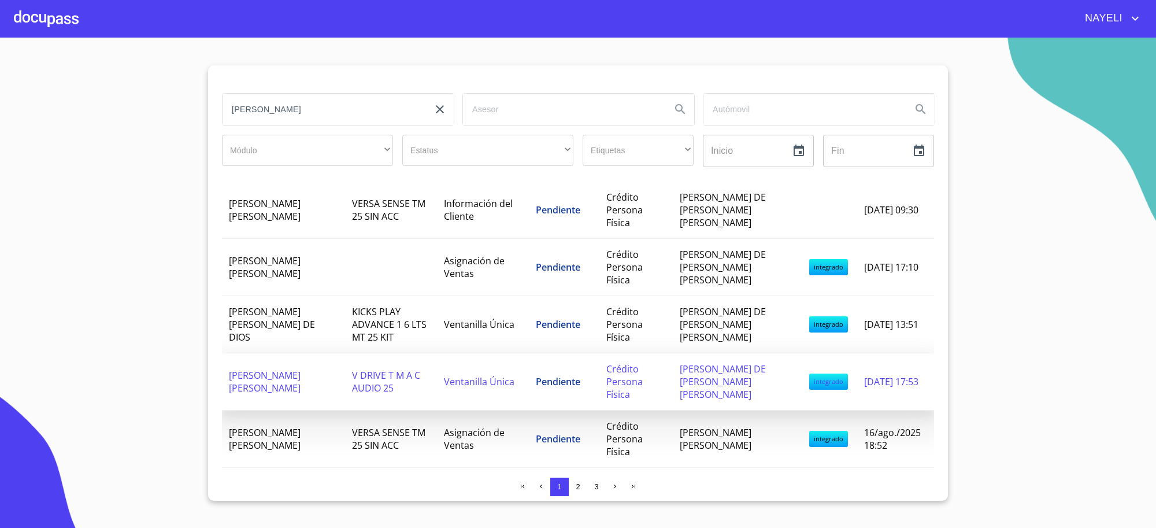 This screenshot has height=528, width=1156. What do you see at coordinates (1102, 18) in the screenshot?
I see `span: NAYELI` at bounding box center [1102, 18].